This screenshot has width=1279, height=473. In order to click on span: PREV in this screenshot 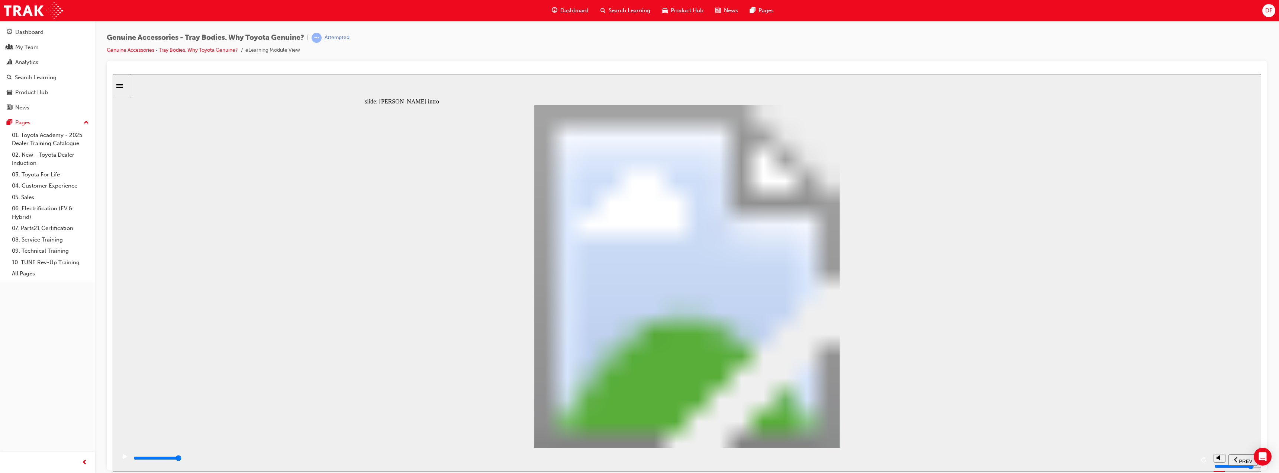, I will do `click(1133, 387)`.